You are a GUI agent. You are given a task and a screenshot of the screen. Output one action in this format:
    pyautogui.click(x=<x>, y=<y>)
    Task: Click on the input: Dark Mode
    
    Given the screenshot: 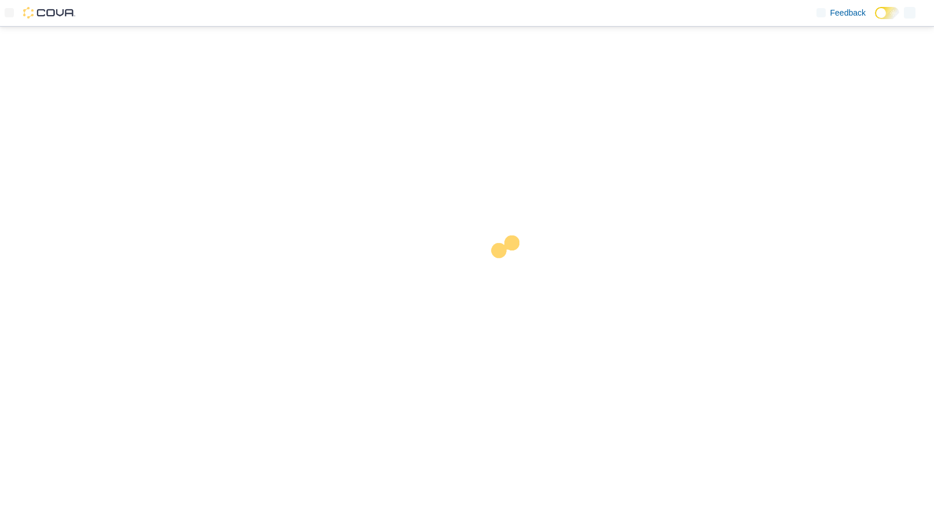 What is the action you would take?
    pyautogui.click(x=887, y=13)
    